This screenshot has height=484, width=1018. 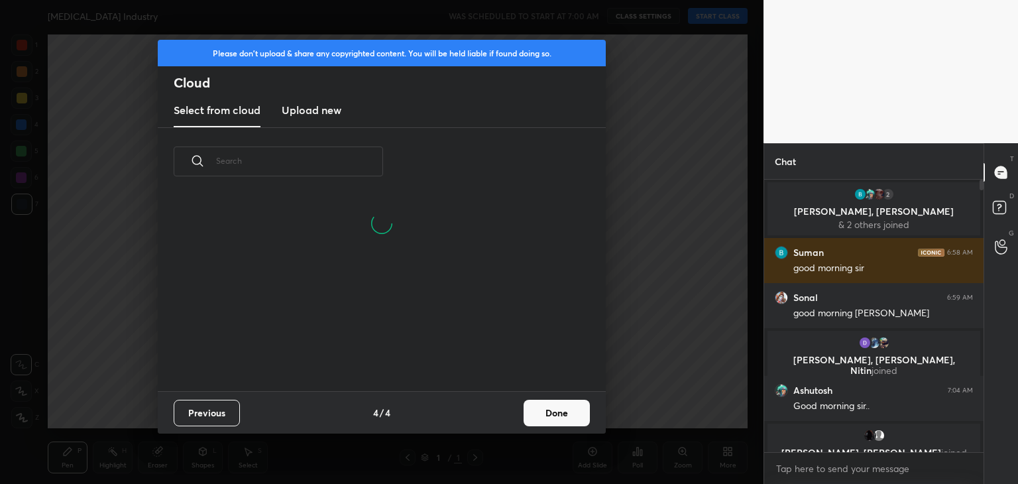 What do you see at coordinates (960, 253) in the screenshot?
I see `div: 6:58 AM` at bounding box center [960, 253].